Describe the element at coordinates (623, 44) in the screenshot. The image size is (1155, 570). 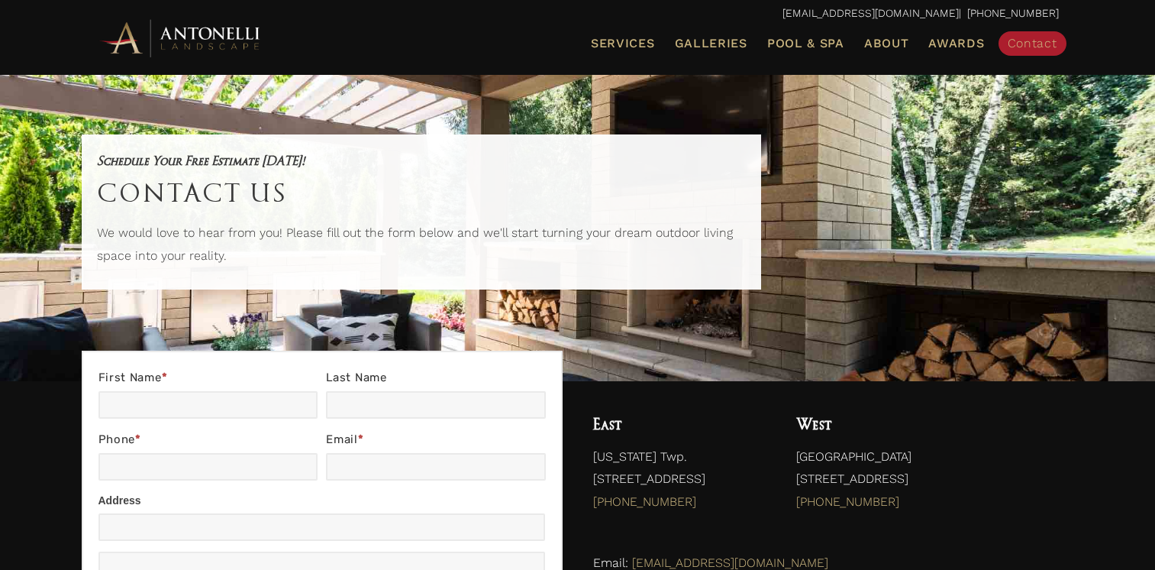
I see `span: Services` at that location.